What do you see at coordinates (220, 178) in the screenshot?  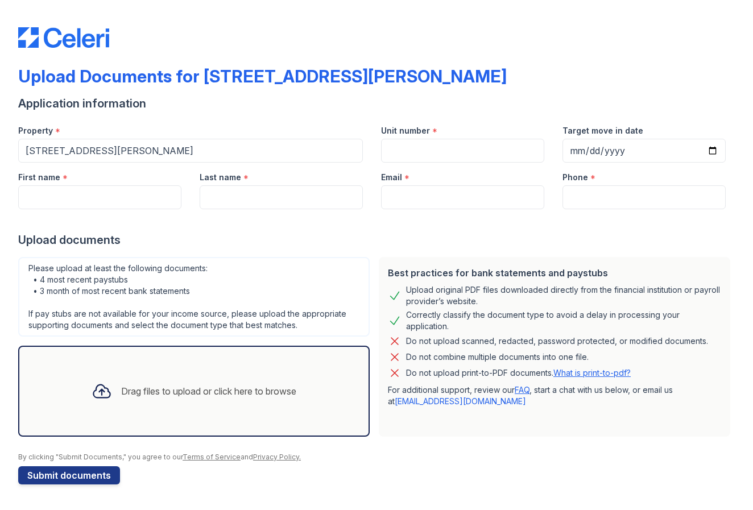 I see `label: Last name` at bounding box center [220, 178].